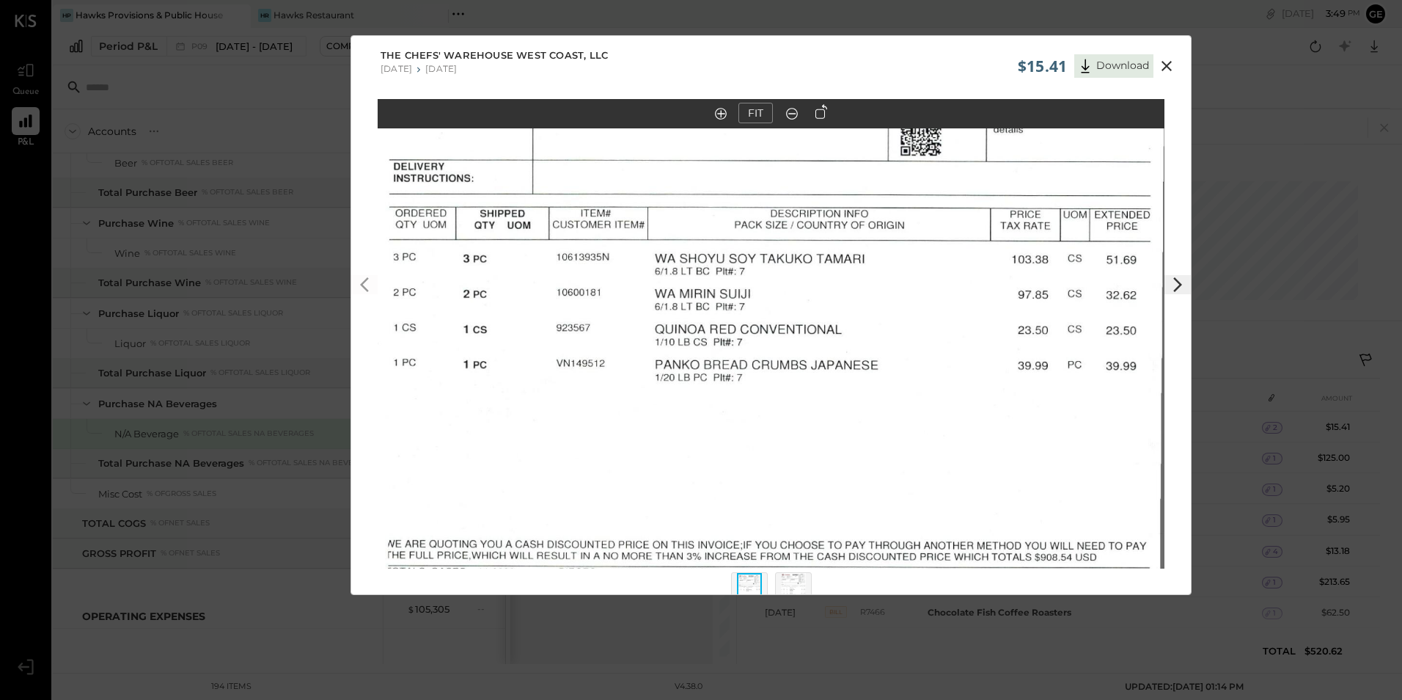 The image size is (1402, 700). What do you see at coordinates (1042, 66) in the screenshot?
I see `span: $15.41` at bounding box center [1042, 66].